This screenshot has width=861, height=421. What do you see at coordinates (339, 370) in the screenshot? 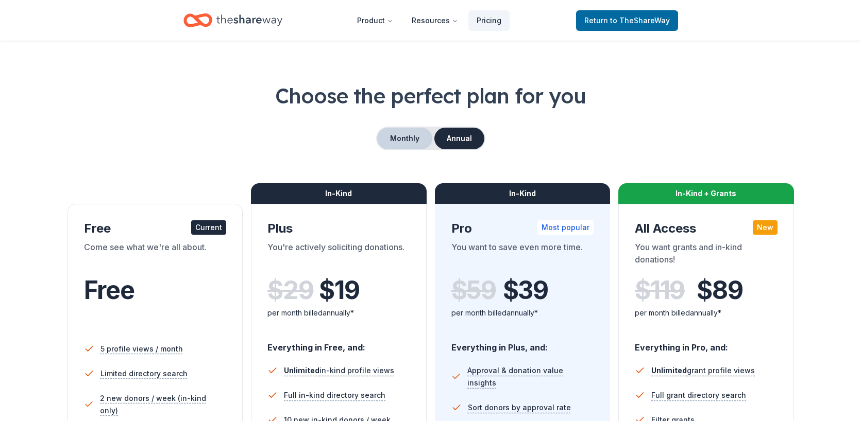
I see `span: in-kind profile views` at bounding box center [339, 370].